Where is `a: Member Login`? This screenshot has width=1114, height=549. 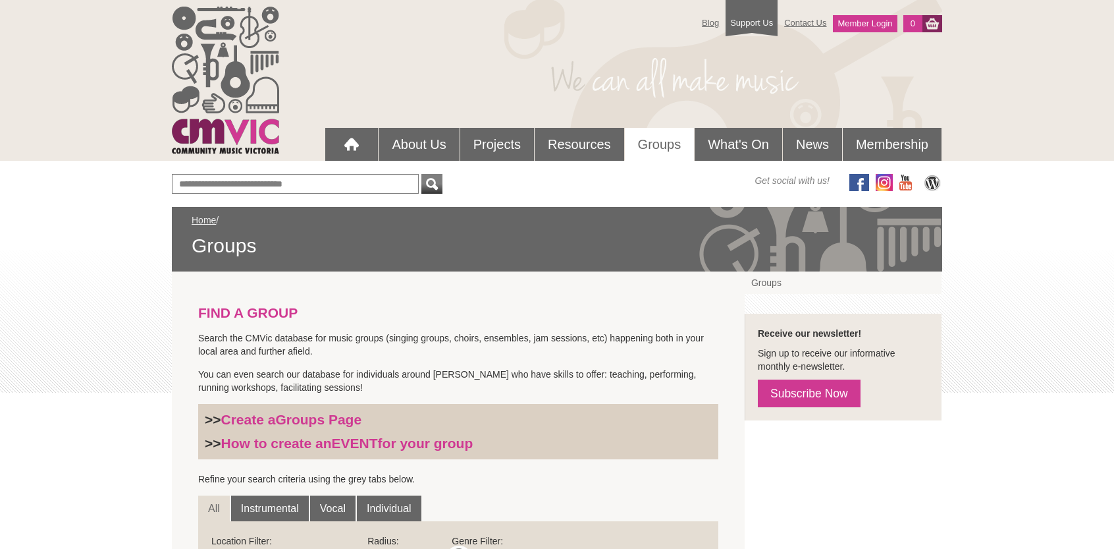 a: Member Login is located at coordinates (865, 24).